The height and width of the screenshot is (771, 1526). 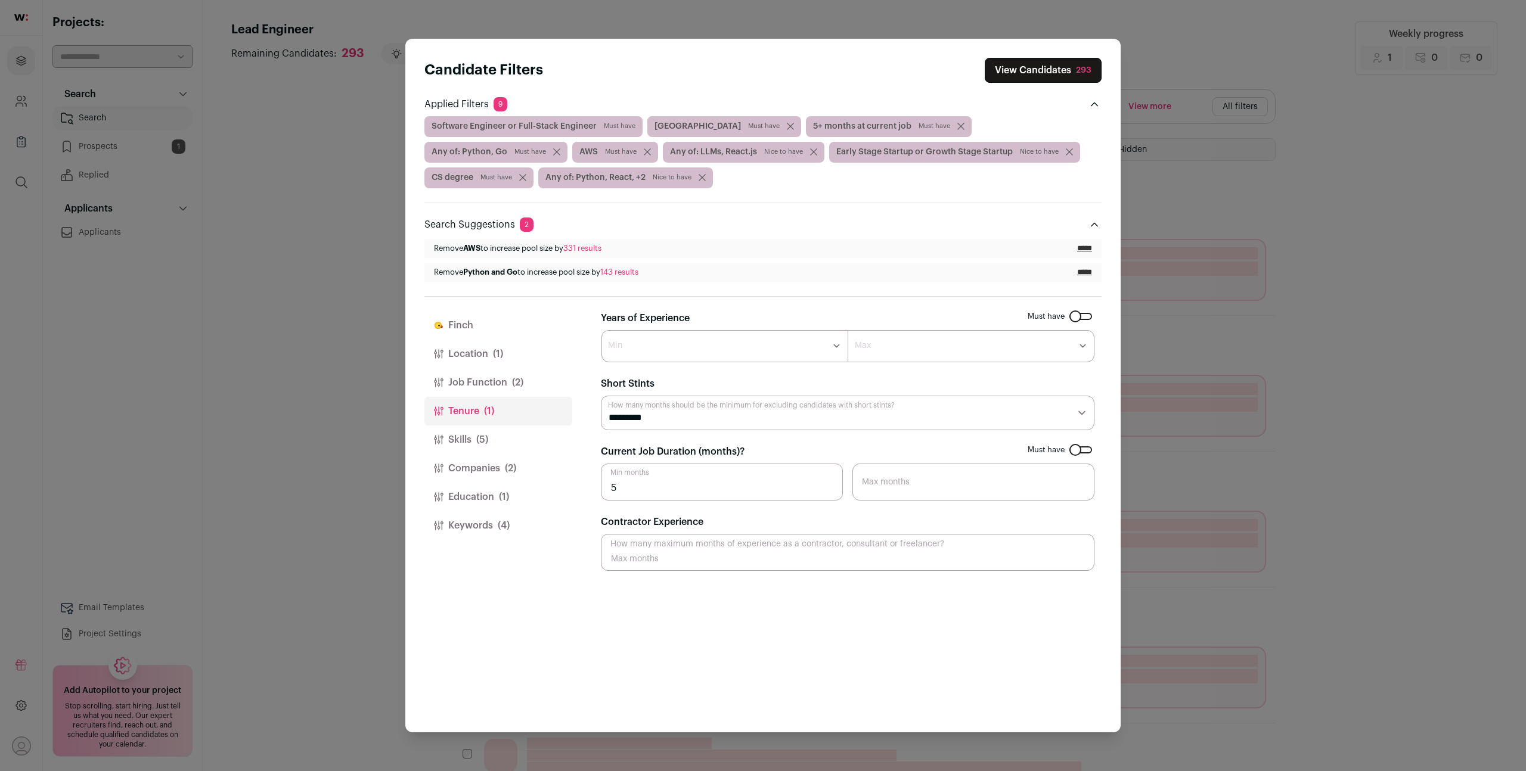 I want to click on button: Finch, so click(x=498, y=325).